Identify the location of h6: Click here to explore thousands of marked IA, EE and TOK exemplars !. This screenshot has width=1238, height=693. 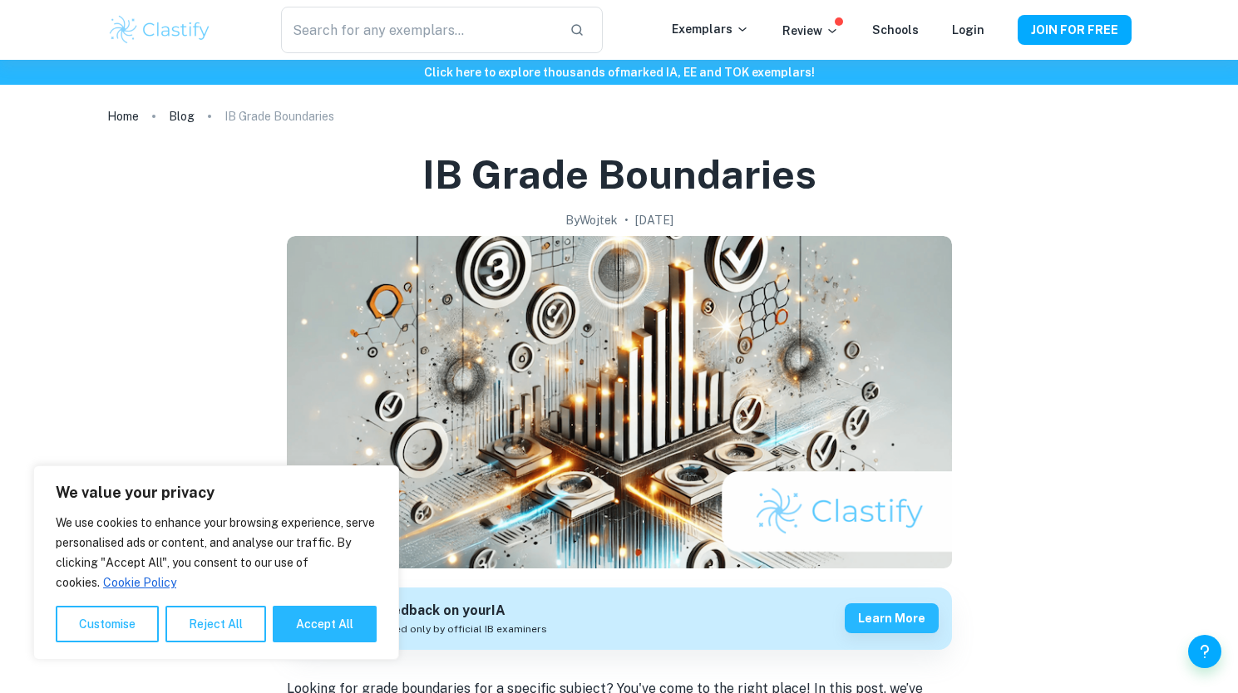
(619, 72).